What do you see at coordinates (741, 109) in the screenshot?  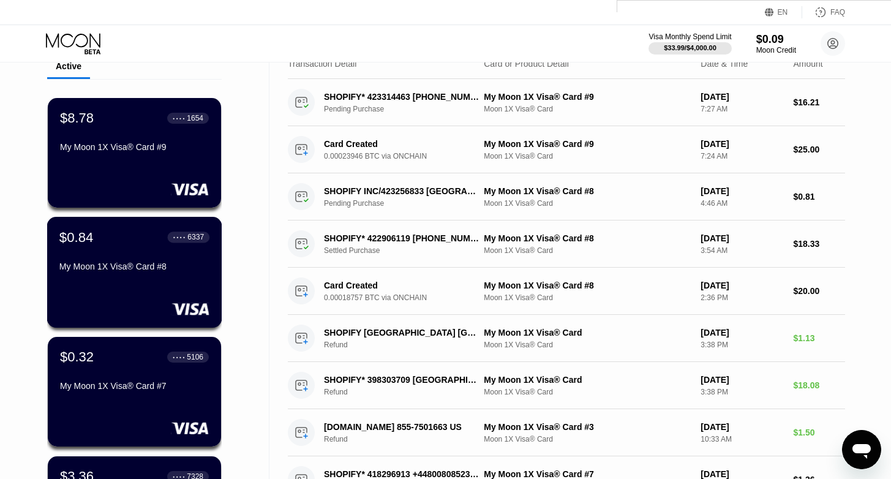 I see `div: 7:27 AM` at bounding box center [741, 109].